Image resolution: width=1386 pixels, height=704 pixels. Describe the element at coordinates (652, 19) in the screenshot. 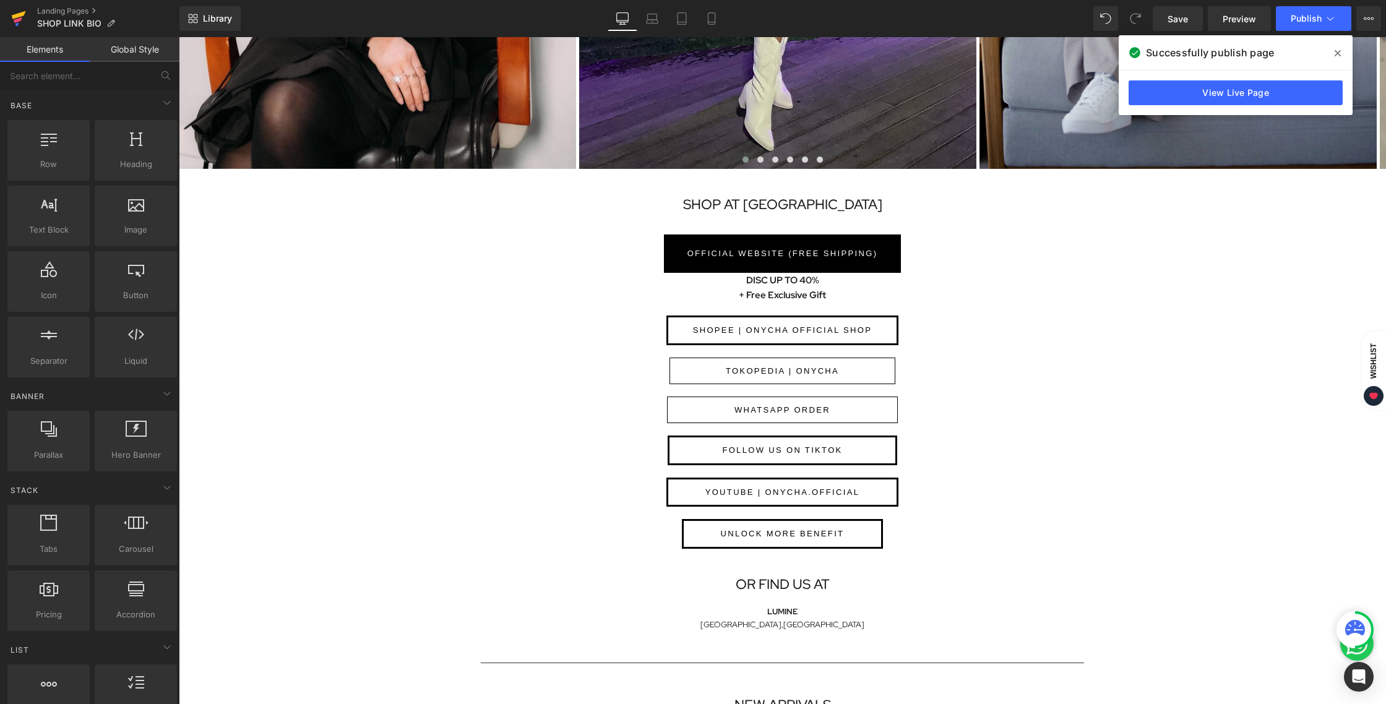

I see `a: Laptop` at that location.